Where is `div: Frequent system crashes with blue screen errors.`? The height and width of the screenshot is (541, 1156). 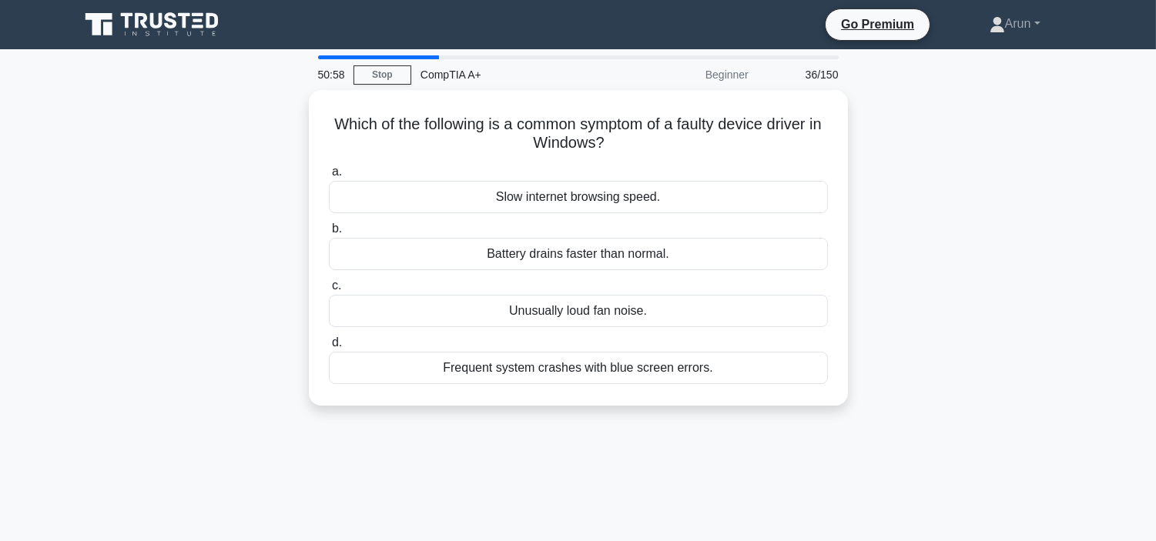 div: Frequent system crashes with blue screen errors. is located at coordinates (578, 368).